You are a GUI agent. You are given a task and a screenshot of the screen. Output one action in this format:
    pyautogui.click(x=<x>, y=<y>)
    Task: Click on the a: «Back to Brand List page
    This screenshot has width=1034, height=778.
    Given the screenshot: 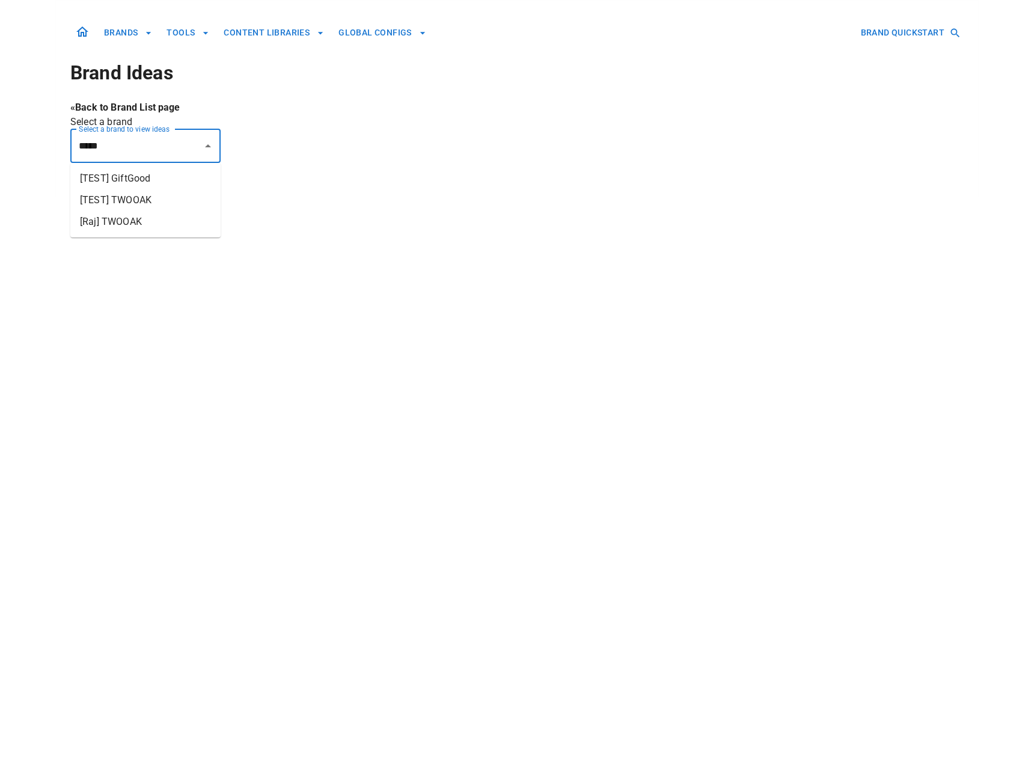 What is the action you would take?
    pyautogui.click(x=125, y=107)
    